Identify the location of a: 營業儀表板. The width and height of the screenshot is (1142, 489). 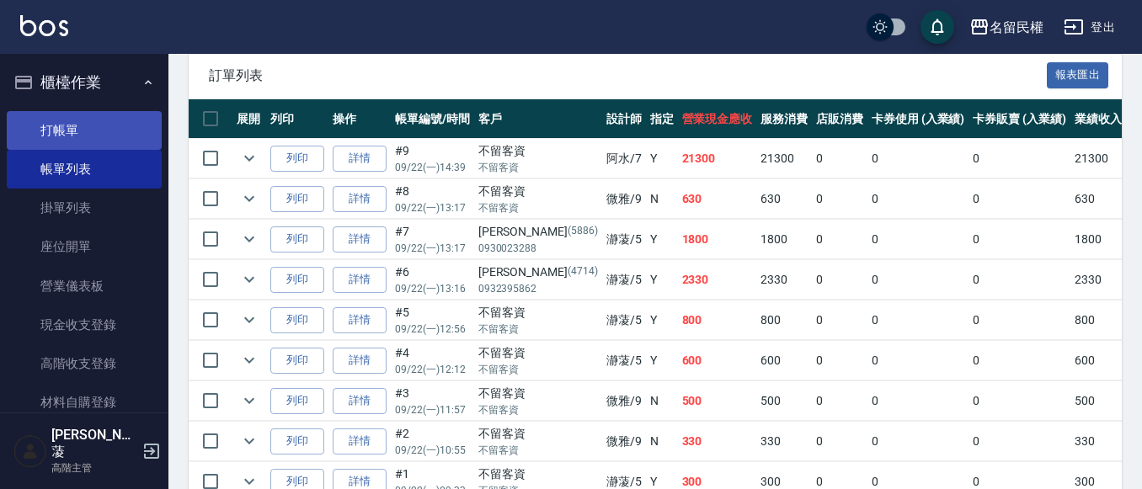
(84, 286).